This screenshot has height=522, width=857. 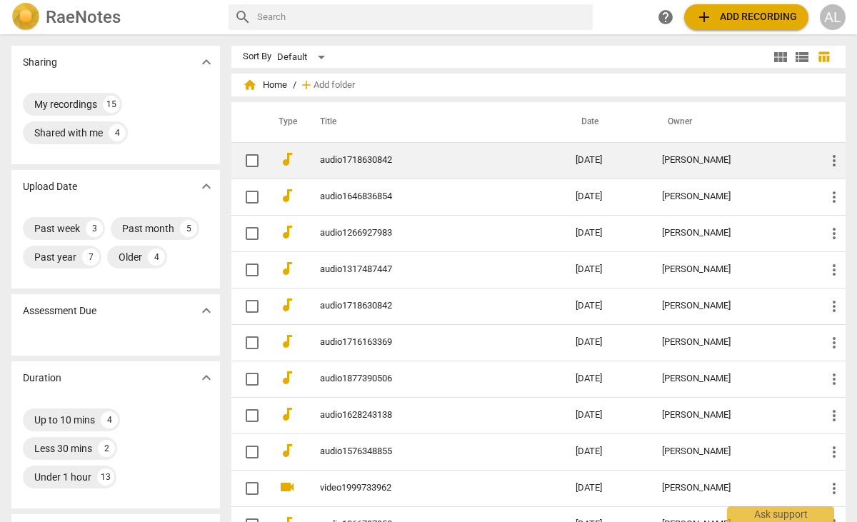 I want to click on a: audio1628243138, so click(x=422, y=415).